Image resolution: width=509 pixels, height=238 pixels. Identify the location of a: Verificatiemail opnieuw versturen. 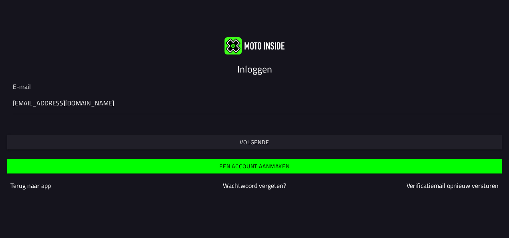
(452, 185).